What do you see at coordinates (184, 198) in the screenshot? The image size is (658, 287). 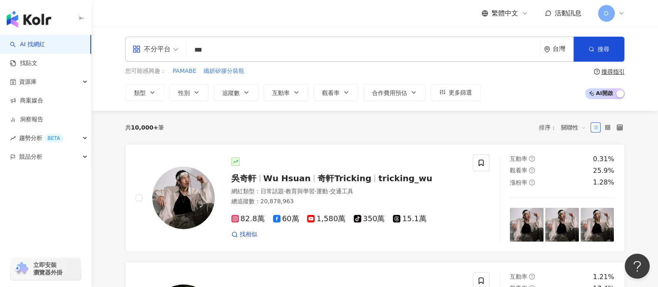 I see `img: KOL Avatar` at bounding box center [184, 198].